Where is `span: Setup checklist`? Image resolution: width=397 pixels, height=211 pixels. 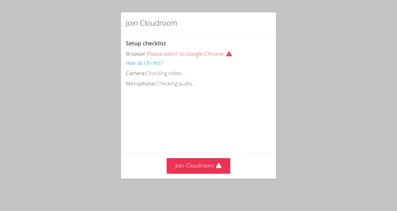 span: Setup checklist is located at coordinates (146, 43).